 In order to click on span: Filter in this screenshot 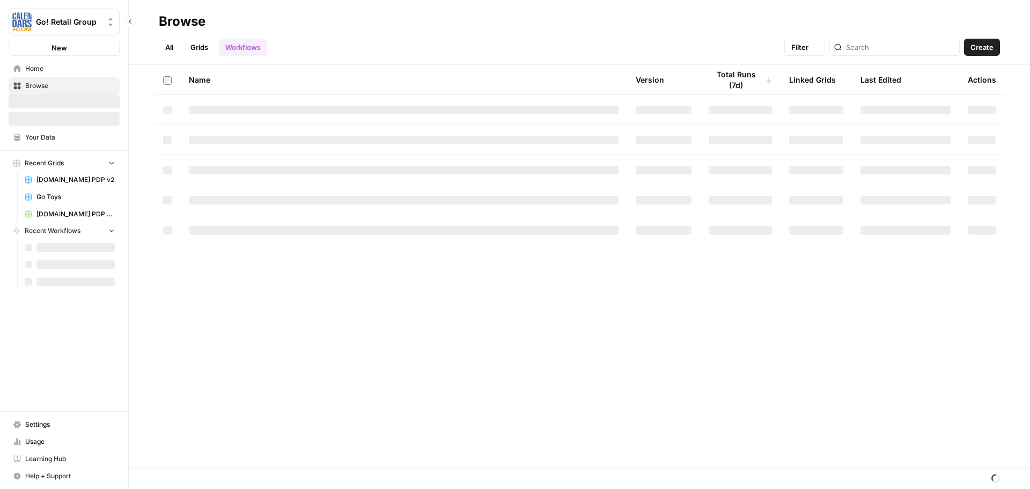, I will do `click(800, 47)`.